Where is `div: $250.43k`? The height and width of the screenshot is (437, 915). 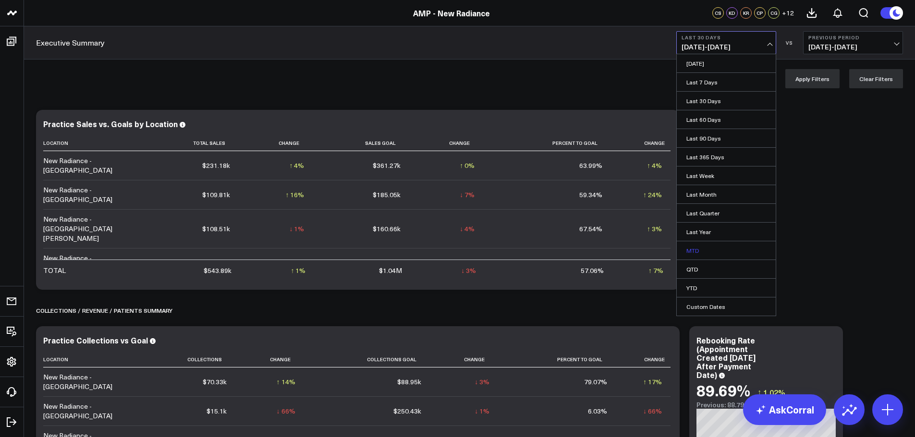 div: $250.43k is located at coordinates (407, 411).